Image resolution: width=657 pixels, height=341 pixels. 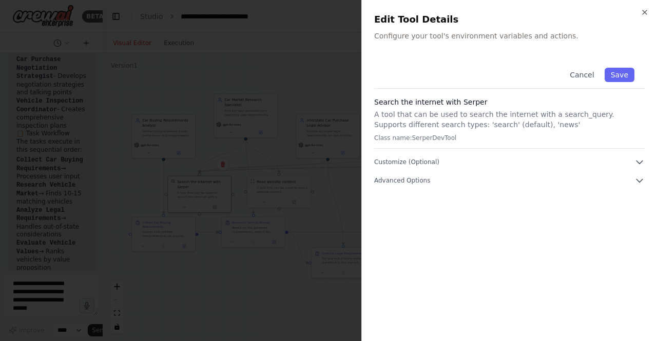 What do you see at coordinates (509, 120) in the screenshot?
I see `p: A tool that can be used to search the internet with a search_query. Supports different search typ...` at bounding box center [509, 120].